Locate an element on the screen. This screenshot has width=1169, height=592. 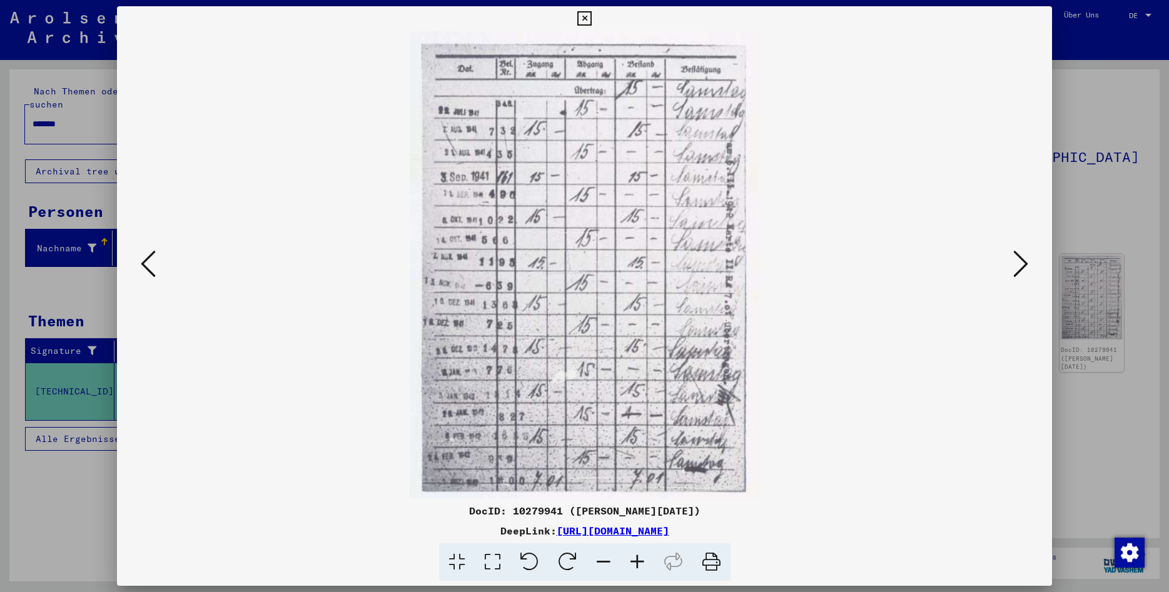
img: Zustimmung ändern is located at coordinates (1130, 553).